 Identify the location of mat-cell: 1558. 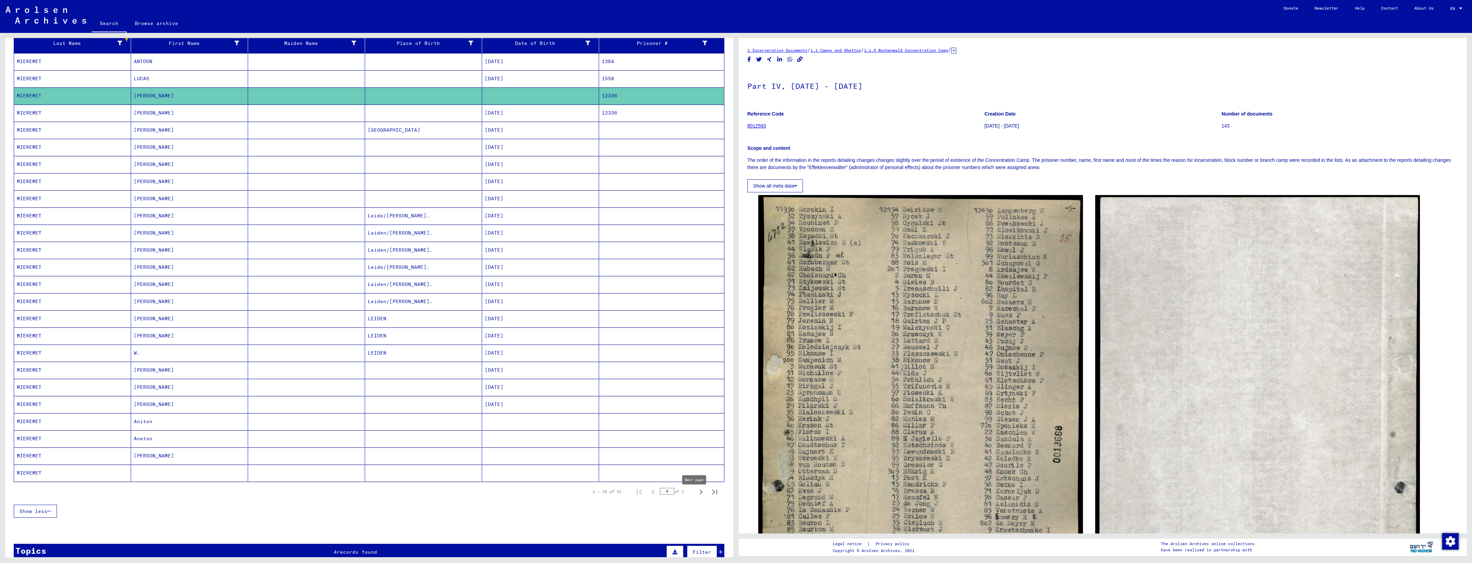
(662, 79).